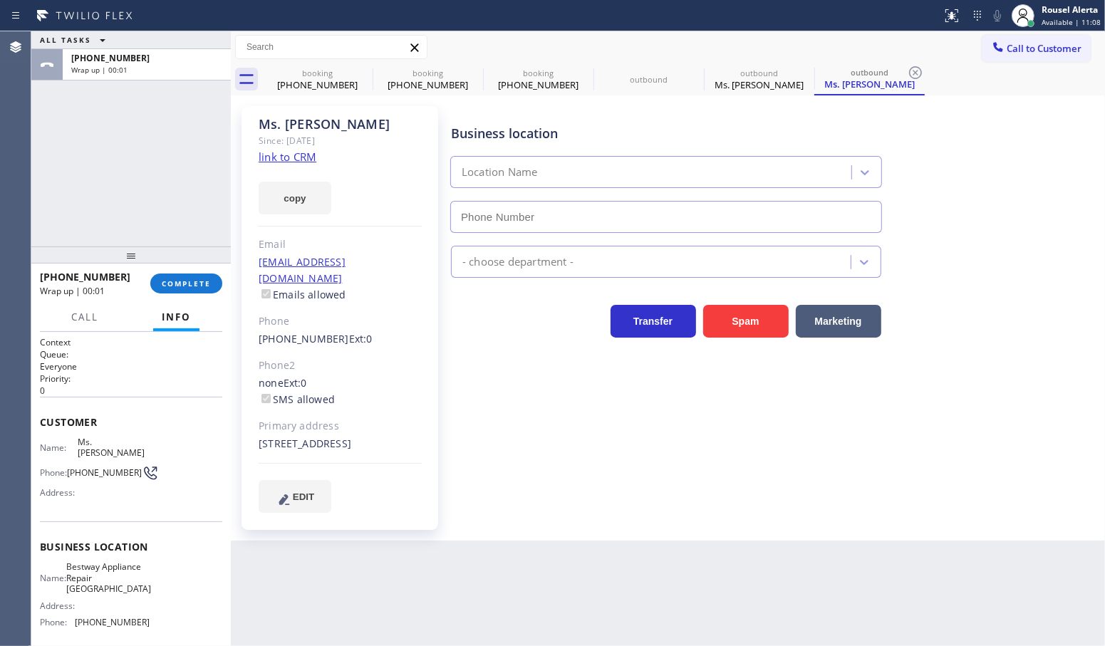  What do you see at coordinates (176, 317) in the screenshot?
I see `span: Info` at bounding box center [176, 317].